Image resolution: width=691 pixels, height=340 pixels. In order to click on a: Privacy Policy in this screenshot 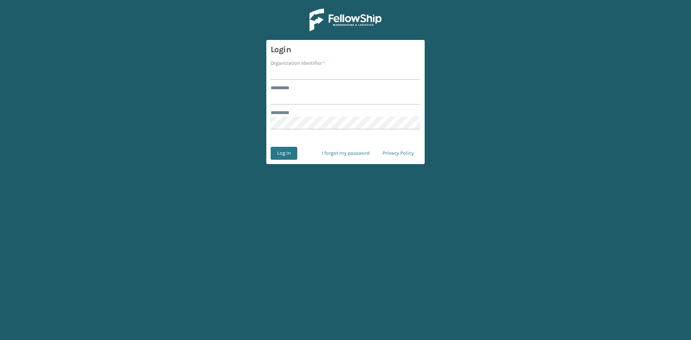, I will do `click(398, 153)`.